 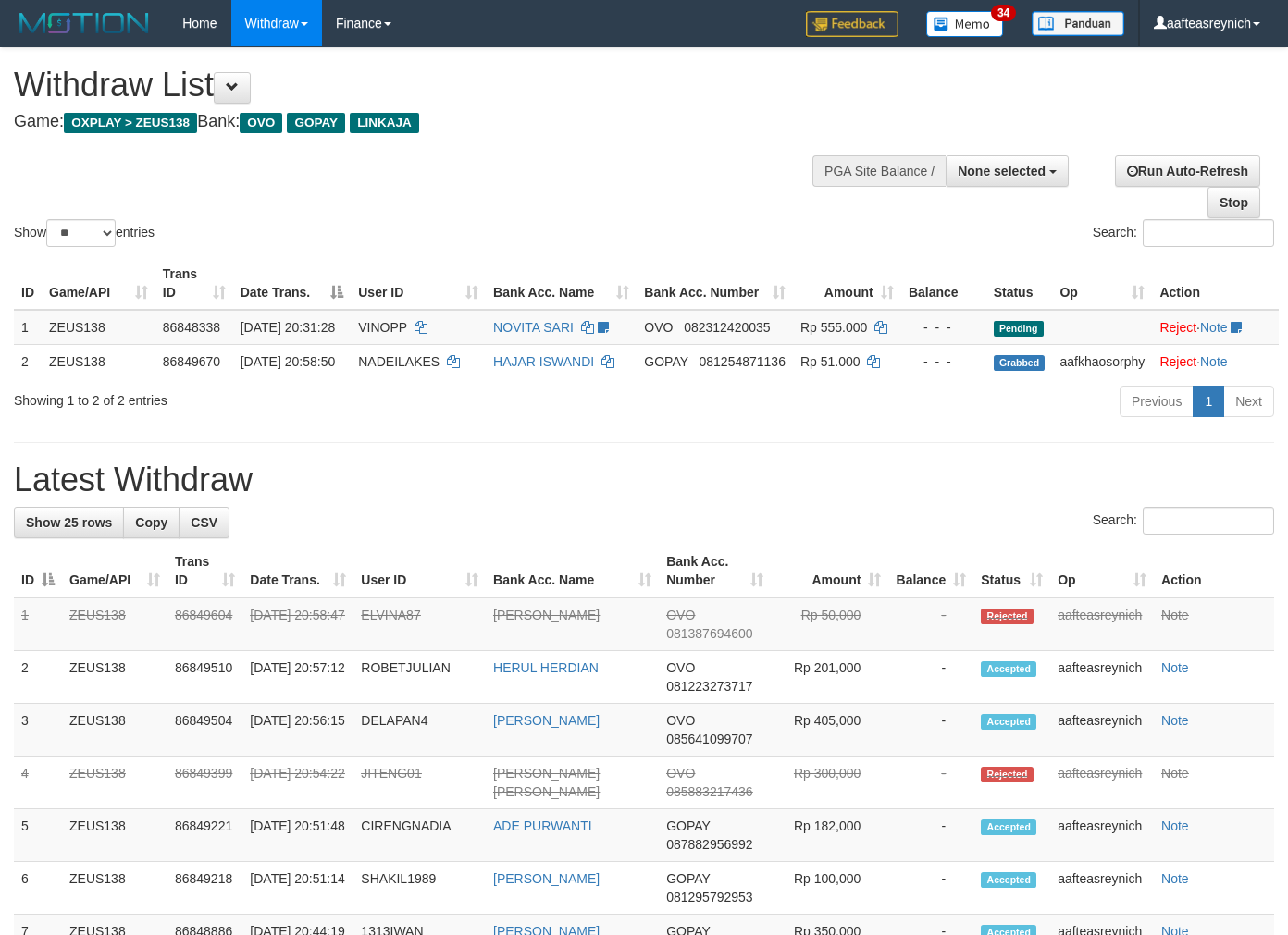 I want to click on th: Status, so click(x=1020, y=283).